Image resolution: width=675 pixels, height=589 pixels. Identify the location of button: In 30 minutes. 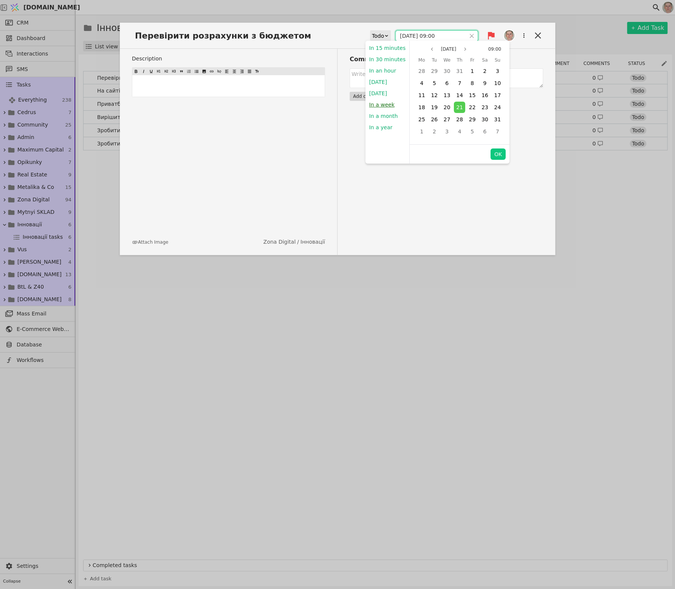
(387, 59).